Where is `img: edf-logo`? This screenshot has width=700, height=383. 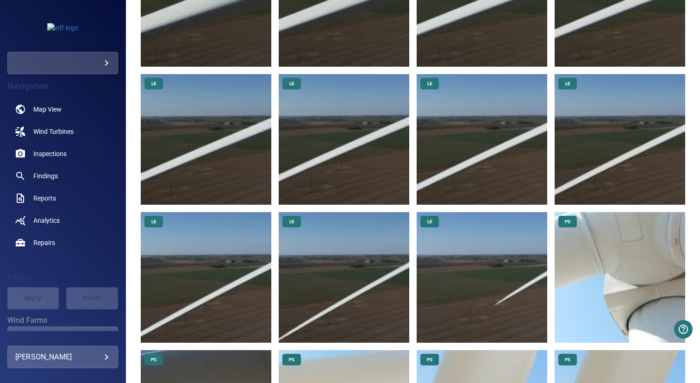 img: edf-logo is located at coordinates (63, 28).